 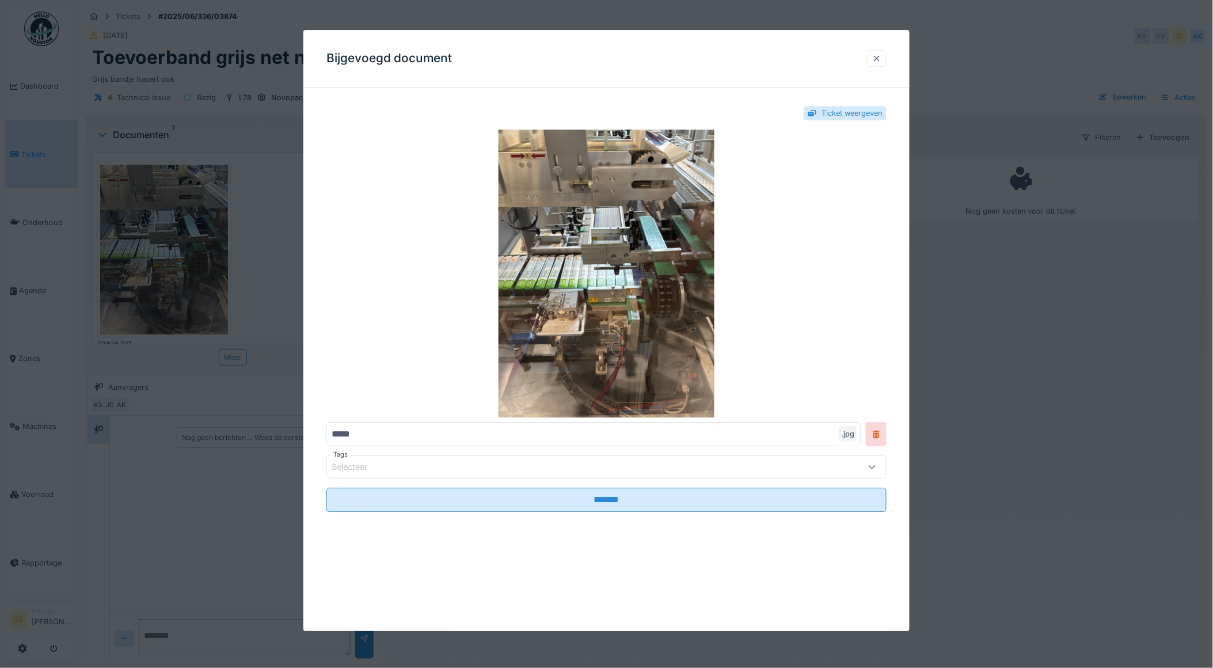 I want to click on label: Tags, so click(x=340, y=454).